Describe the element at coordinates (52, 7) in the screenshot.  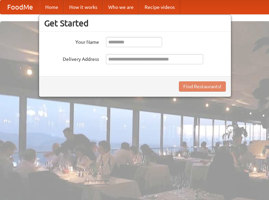
I see `a: Home` at that location.